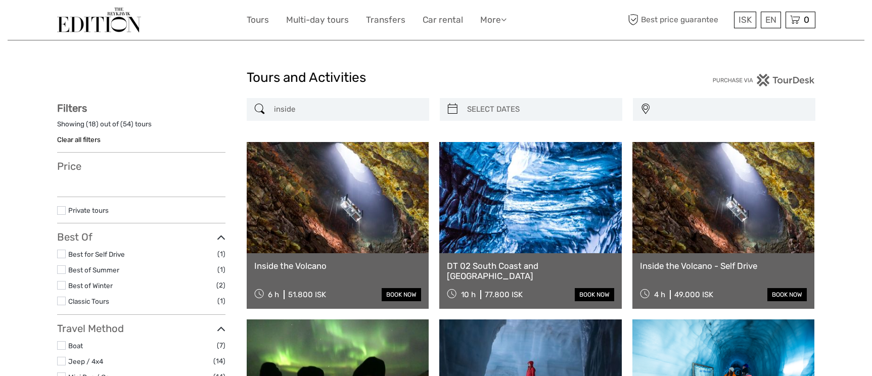 The width and height of the screenshot is (872, 376). What do you see at coordinates (493, 20) in the screenshot?
I see `a: More` at bounding box center [493, 20].